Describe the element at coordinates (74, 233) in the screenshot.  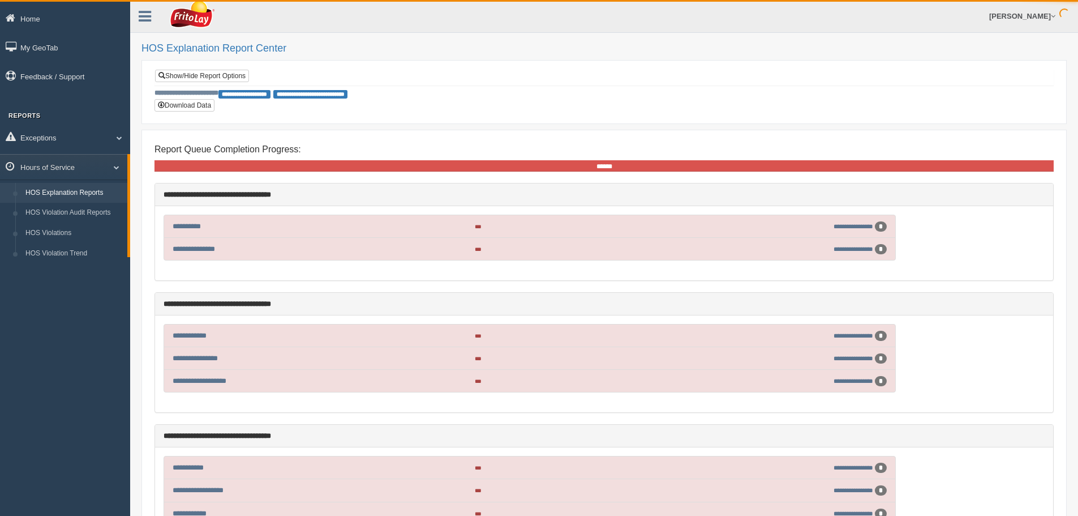
I see `a: HOS Violations` at that location.